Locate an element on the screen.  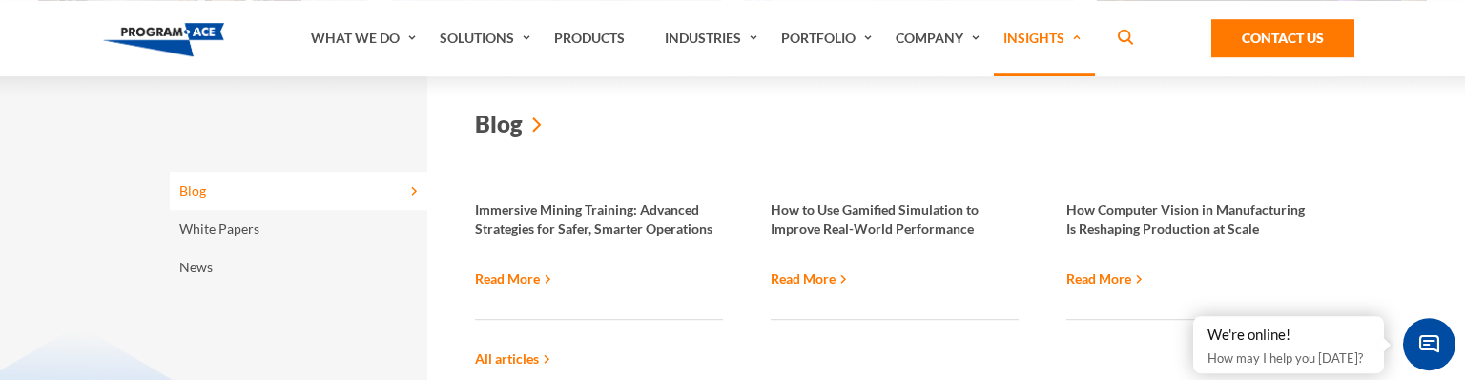
a: White Papers is located at coordinates (299, 229).